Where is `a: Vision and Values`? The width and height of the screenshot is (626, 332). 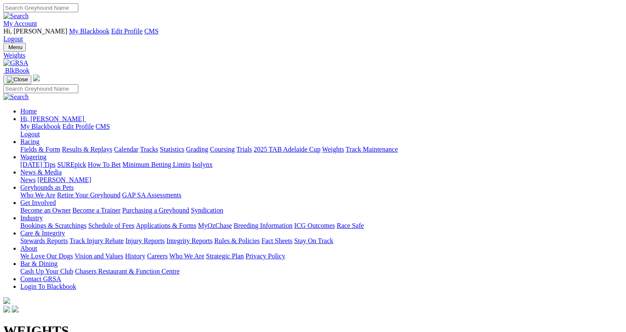 a: Vision and Values is located at coordinates (99, 256).